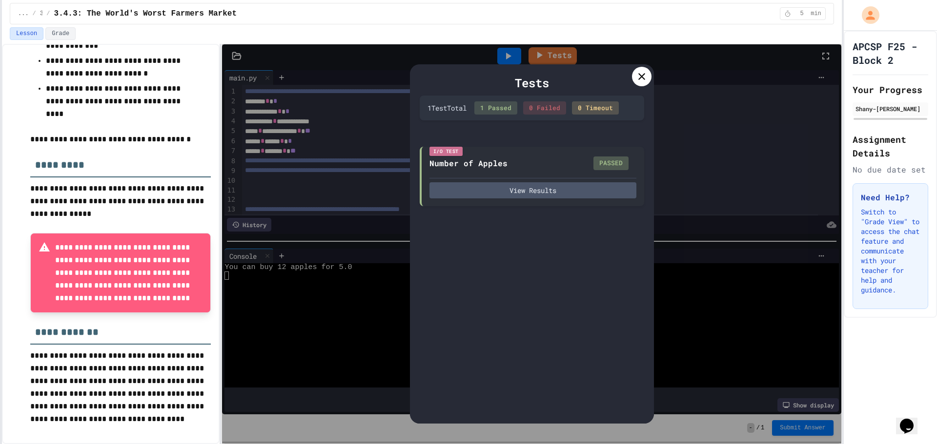 The image size is (937, 444). I want to click on span: min, so click(816, 14).